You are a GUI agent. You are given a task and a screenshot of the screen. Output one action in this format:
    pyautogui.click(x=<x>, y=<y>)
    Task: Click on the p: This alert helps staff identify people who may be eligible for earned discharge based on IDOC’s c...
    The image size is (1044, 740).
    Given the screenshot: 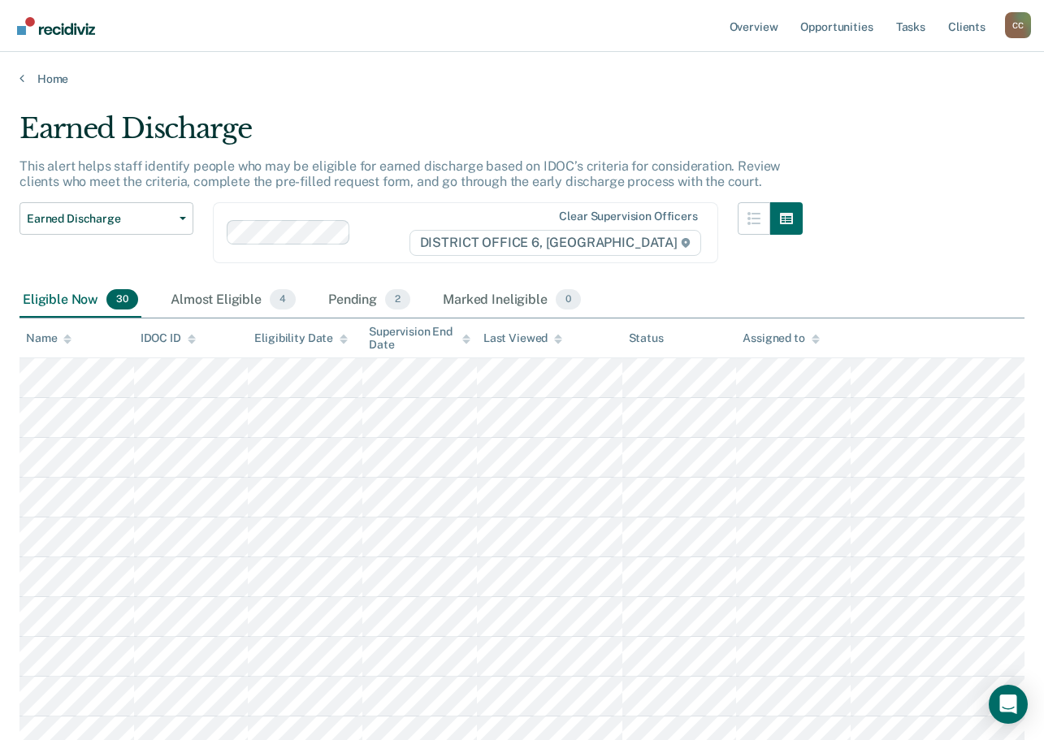 What is the action you would take?
    pyautogui.click(x=400, y=174)
    